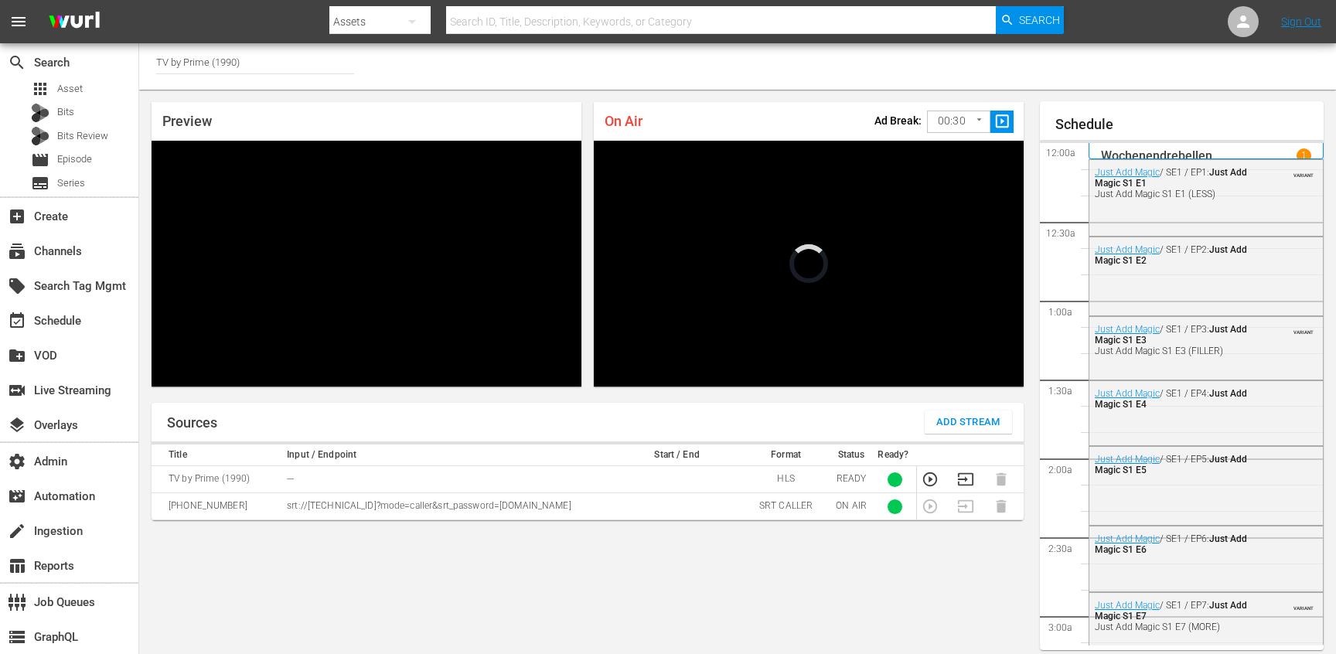 This screenshot has height=654, width=1336. I want to click on span: slideshow_sharp, so click(1002, 121).